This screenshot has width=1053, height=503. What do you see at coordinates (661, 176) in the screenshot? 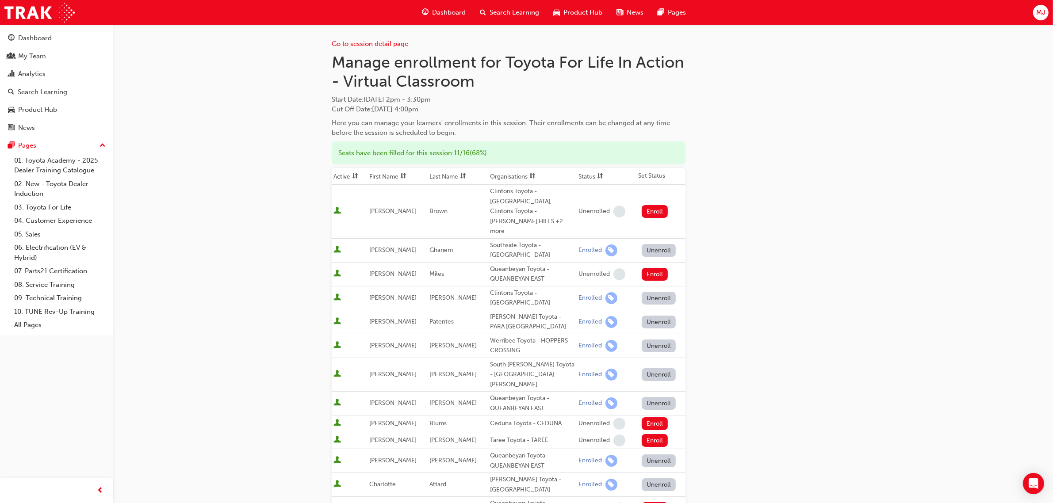
I see `th: Set Status` at bounding box center [661, 176].